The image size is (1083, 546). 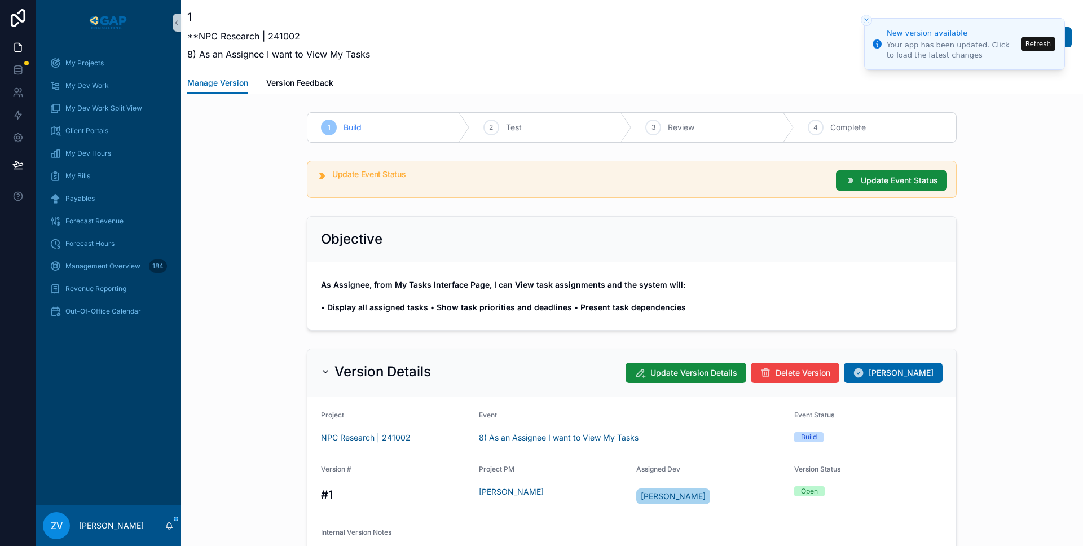 I want to click on span: My Dev Work, so click(x=87, y=86).